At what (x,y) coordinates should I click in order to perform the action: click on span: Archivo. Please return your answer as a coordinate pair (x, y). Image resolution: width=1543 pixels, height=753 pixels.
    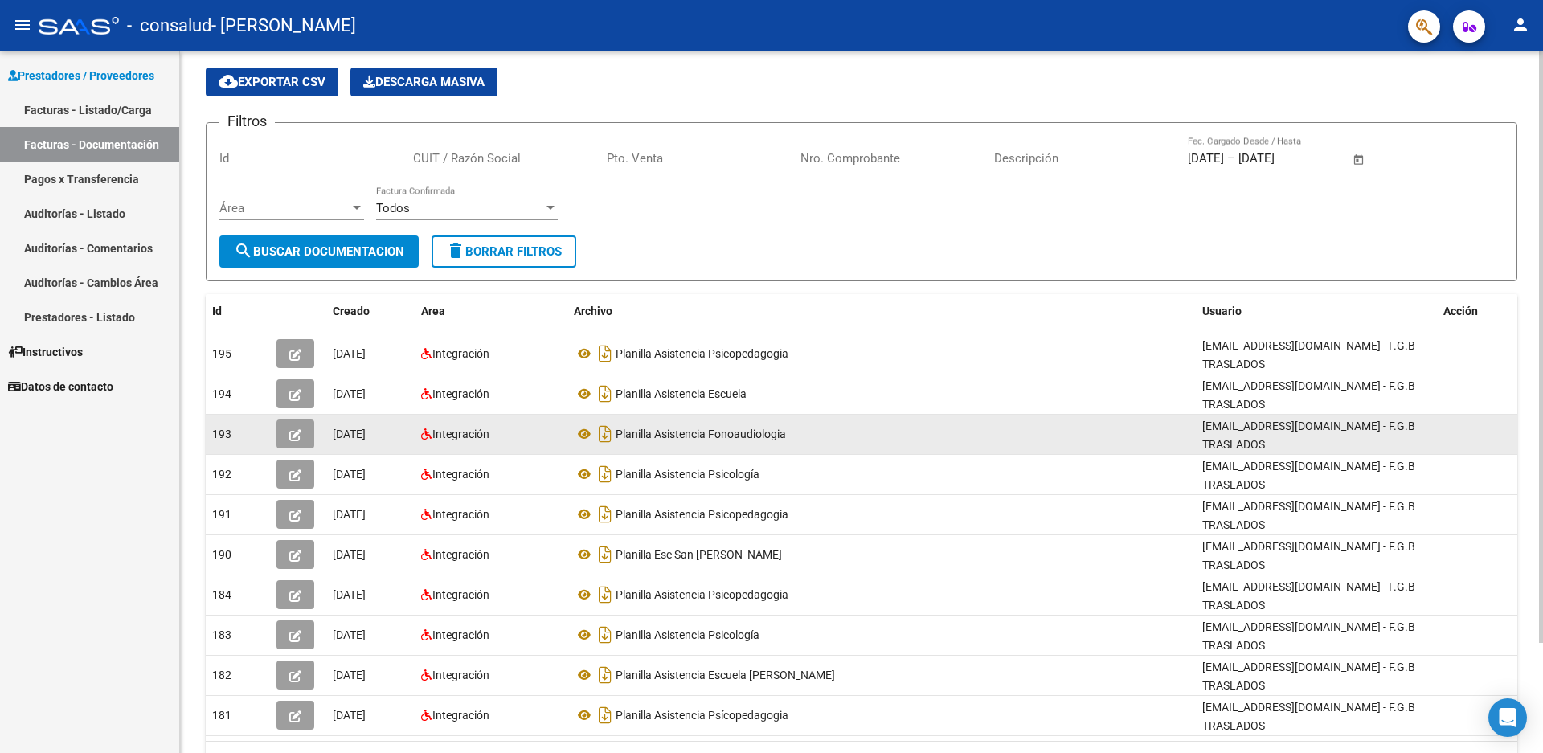
    Looking at the image, I should click on (593, 311).